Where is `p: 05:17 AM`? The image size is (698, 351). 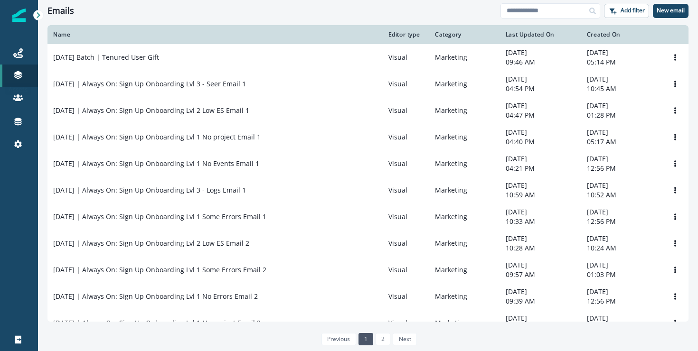
p: 05:17 AM is located at coordinates (621, 142).